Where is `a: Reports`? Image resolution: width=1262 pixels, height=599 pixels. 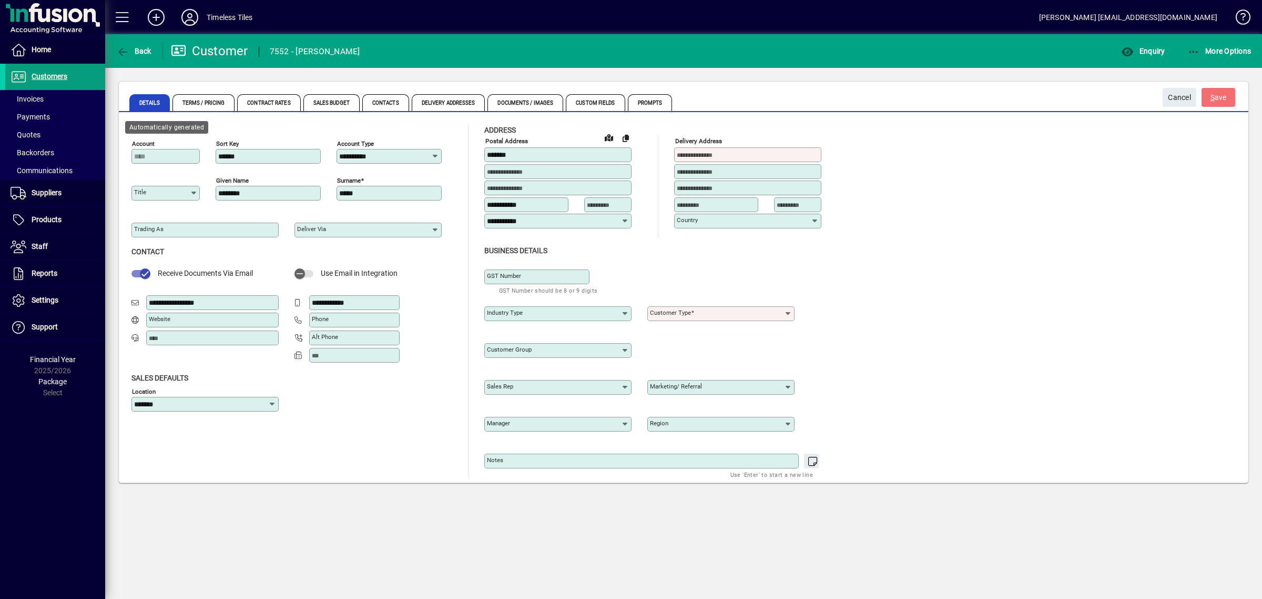 a: Reports is located at coordinates (55, 274).